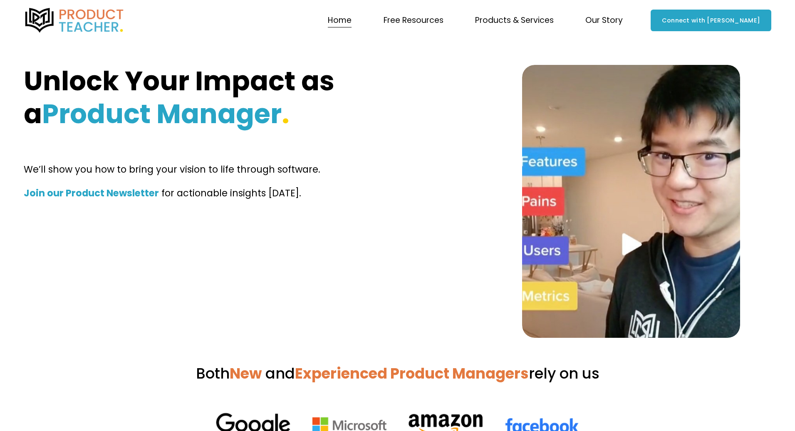  Describe the element at coordinates (397, 374) in the screenshot. I see `h3: Both rely on us` at that location.